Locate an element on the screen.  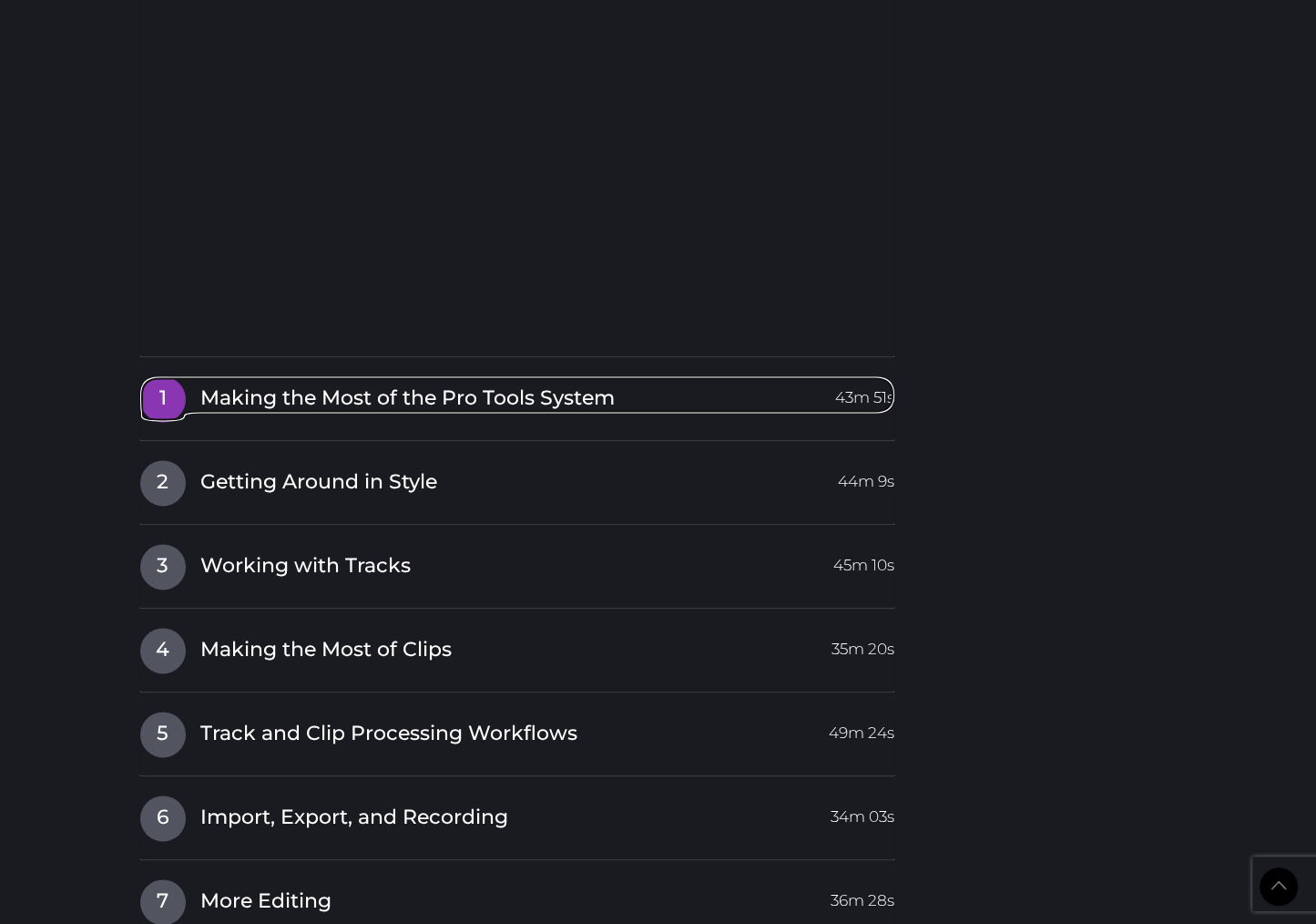
span: 2 is located at coordinates (163, 483).